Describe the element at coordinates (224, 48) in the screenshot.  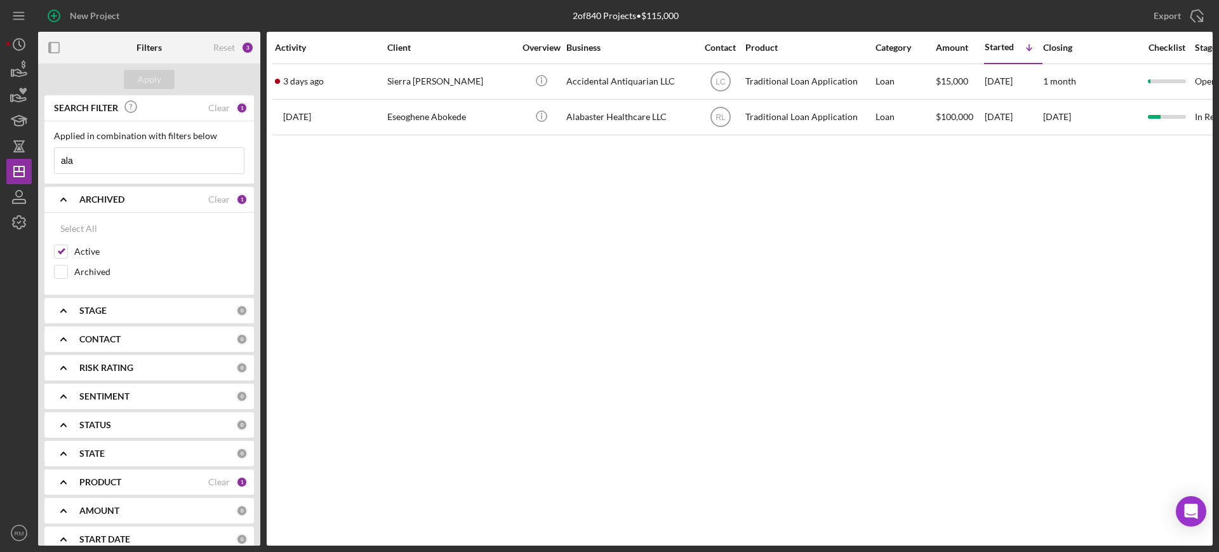
I see `div: Reset` at that location.